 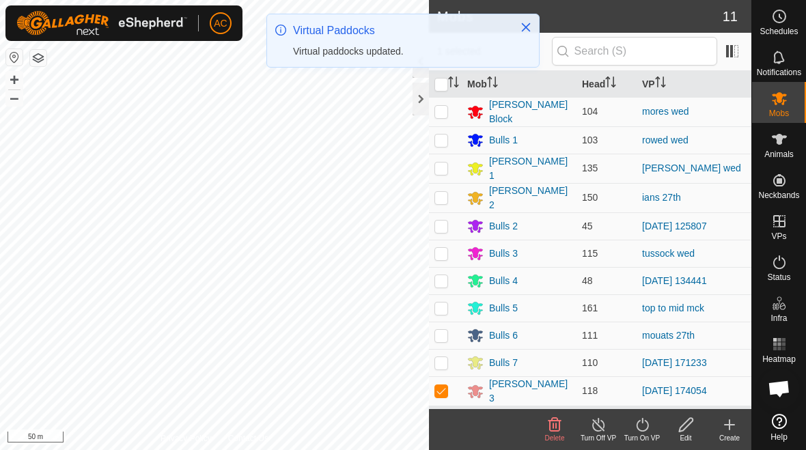 What do you see at coordinates (673, 308) in the screenshot?
I see `a: top to mid mck` at bounding box center [673, 308].